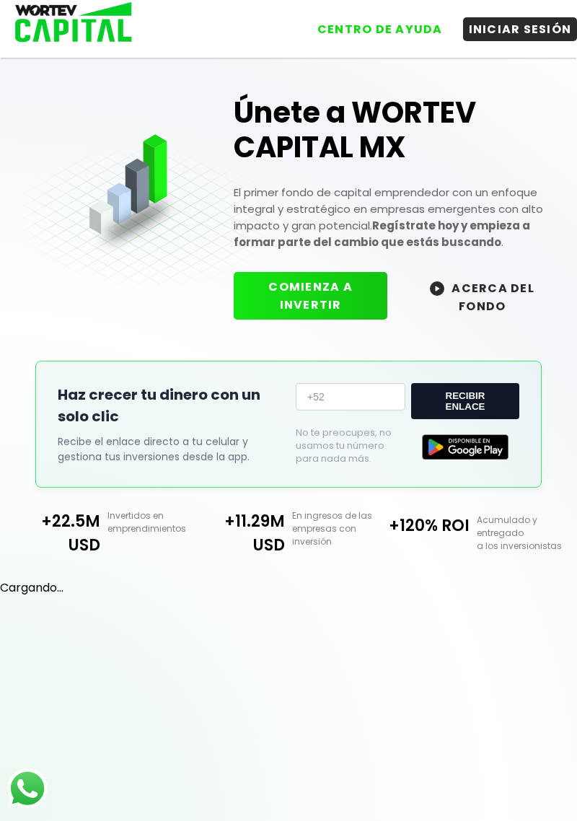 Image resolution: width=577 pixels, height=821 pixels. What do you see at coordinates (333, 529) in the screenshot?
I see `p: En ingresos de las empresas con inversión` at bounding box center [333, 529].